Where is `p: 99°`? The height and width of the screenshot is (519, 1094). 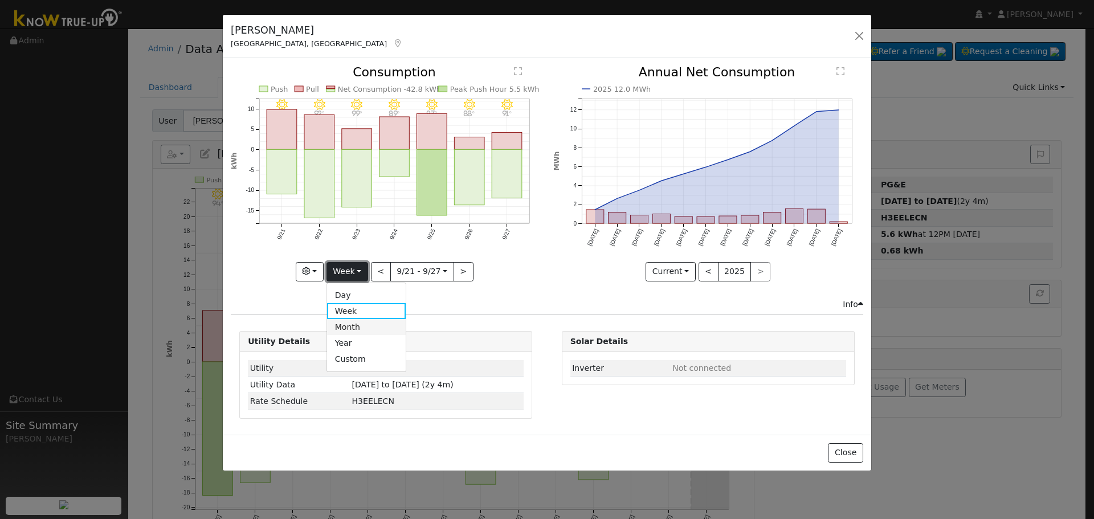 p: 99° is located at coordinates (357, 113).